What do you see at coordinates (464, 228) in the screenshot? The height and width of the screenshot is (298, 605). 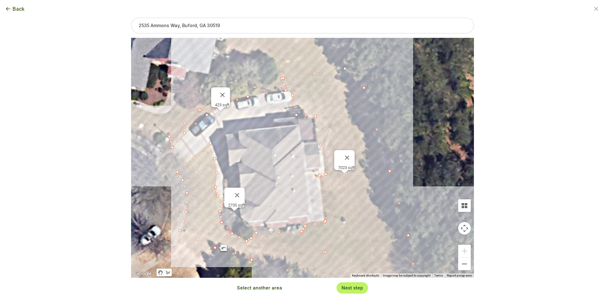 I see `button: Map camera controls` at bounding box center [464, 228].